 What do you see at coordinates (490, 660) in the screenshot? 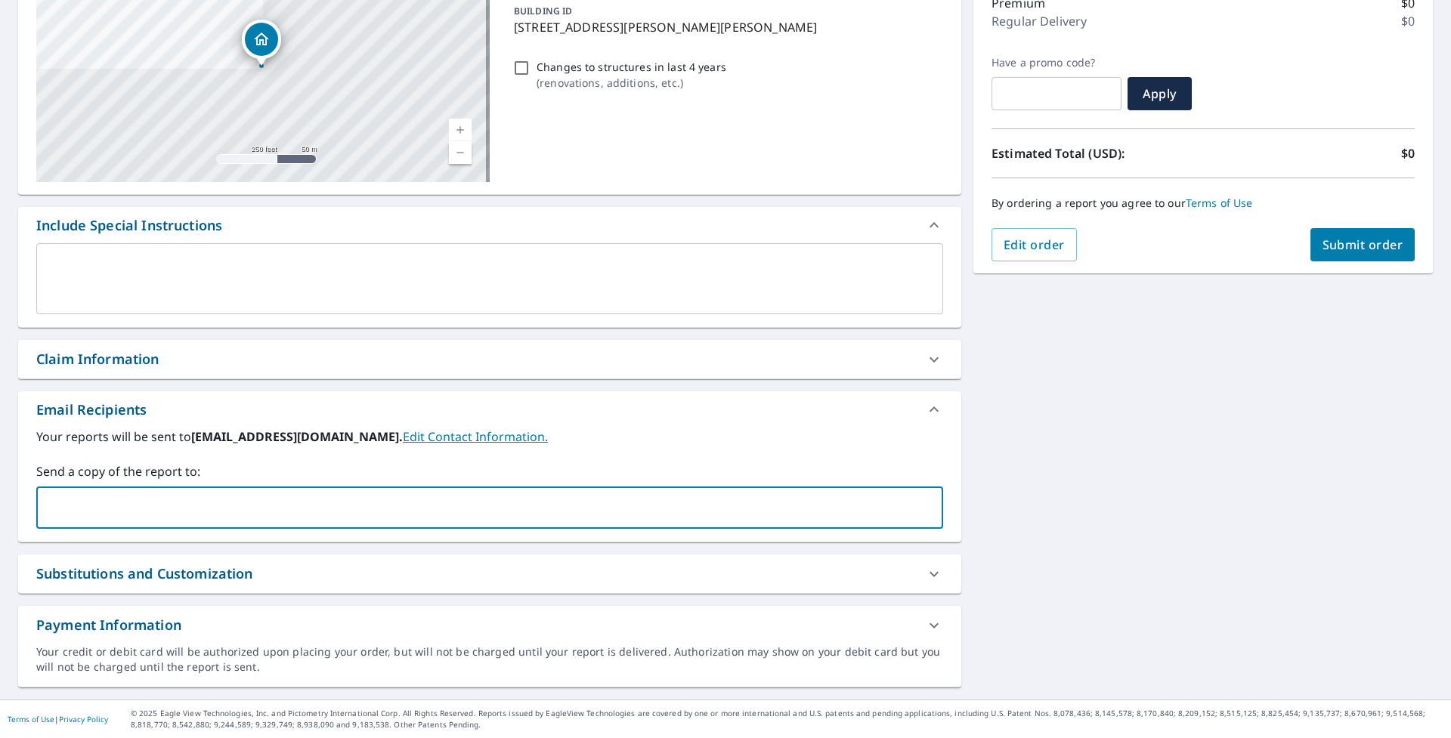
I see `div: Your credit or debit card will be authorized upon placing your order, but will not be charged unt...` at bounding box center [490, 660].